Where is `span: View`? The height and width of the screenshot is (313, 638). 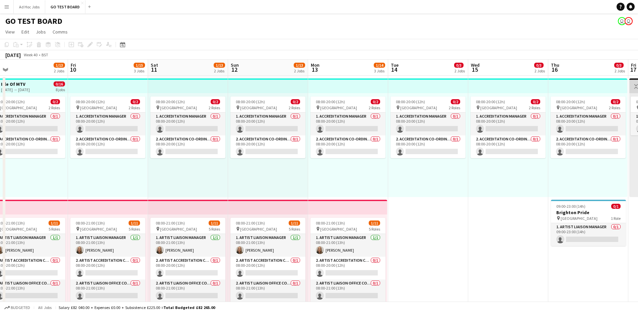 span: View is located at coordinates (10, 32).